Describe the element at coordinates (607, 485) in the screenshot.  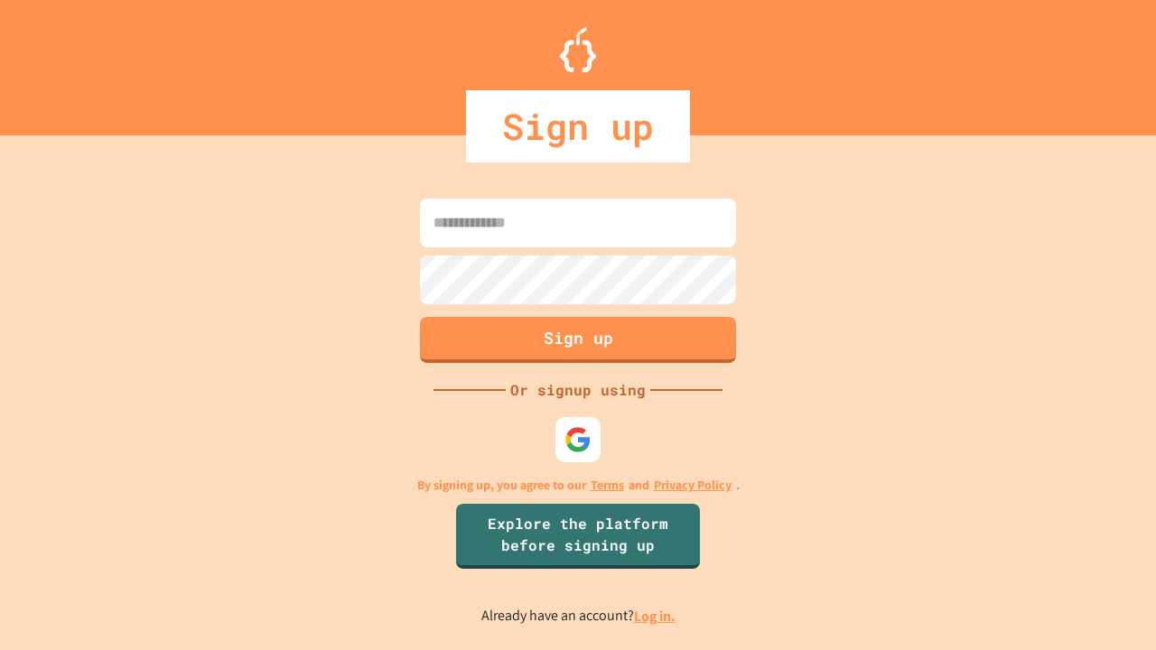
I see `a: Terms` at that location.